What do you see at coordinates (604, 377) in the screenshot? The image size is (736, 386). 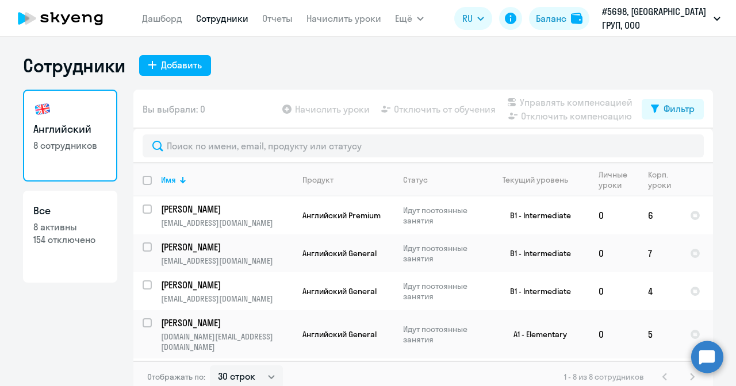 I see `span: 1 - 8 из 8 сотрудников` at bounding box center [604, 377].